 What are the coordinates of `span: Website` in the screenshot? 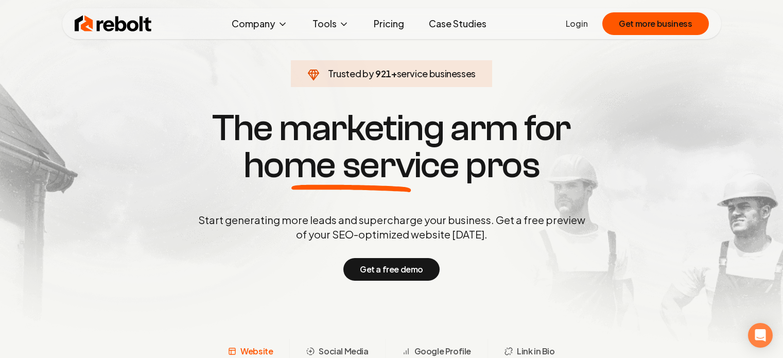 It's located at (256, 351).